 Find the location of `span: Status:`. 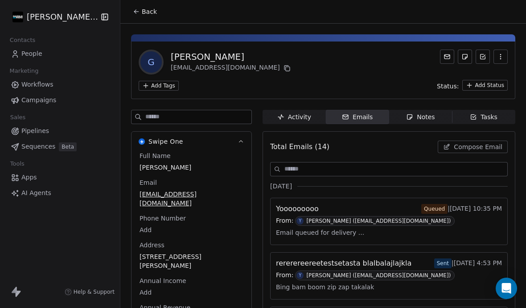

span: Status: is located at coordinates (448, 86).